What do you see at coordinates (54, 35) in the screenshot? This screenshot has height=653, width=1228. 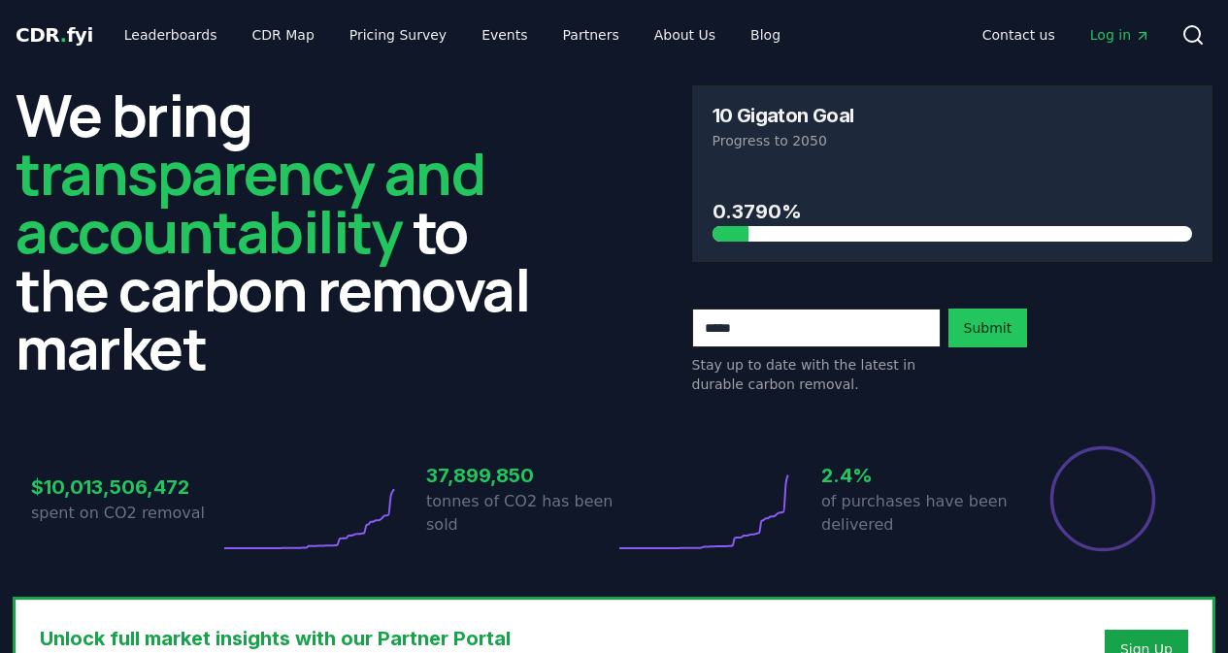 I see `span: CDR fyi` at bounding box center [54, 35].